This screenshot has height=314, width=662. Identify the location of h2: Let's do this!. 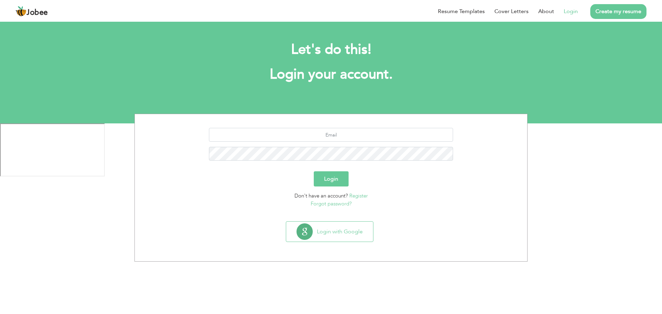
(331, 50).